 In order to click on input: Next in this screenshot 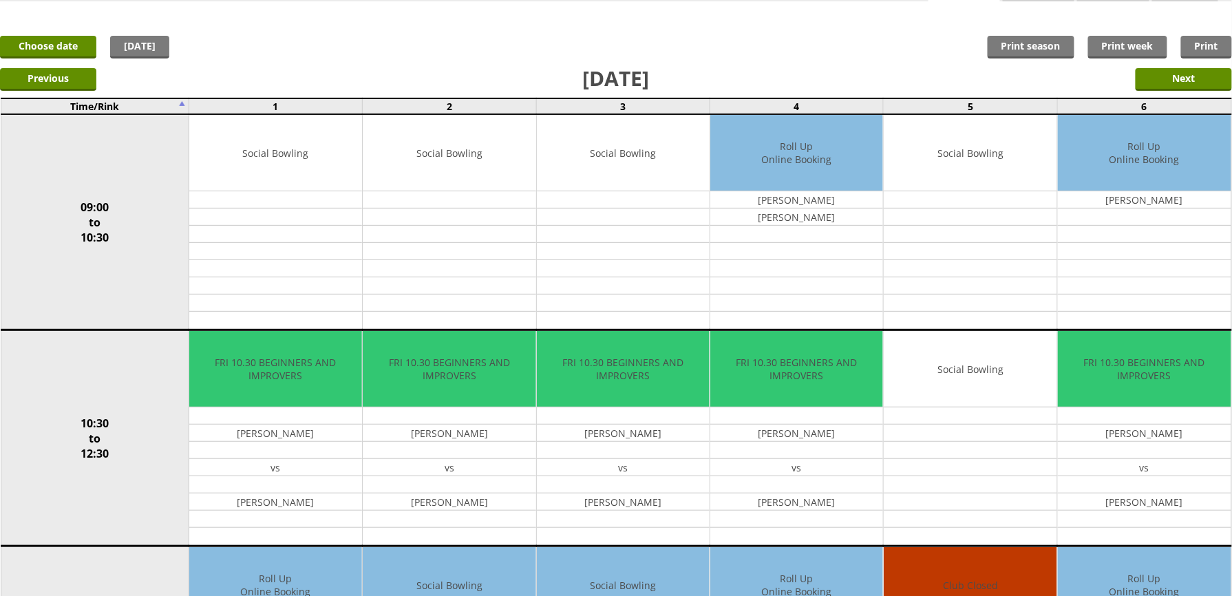, I will do `click(1184, 79)`.